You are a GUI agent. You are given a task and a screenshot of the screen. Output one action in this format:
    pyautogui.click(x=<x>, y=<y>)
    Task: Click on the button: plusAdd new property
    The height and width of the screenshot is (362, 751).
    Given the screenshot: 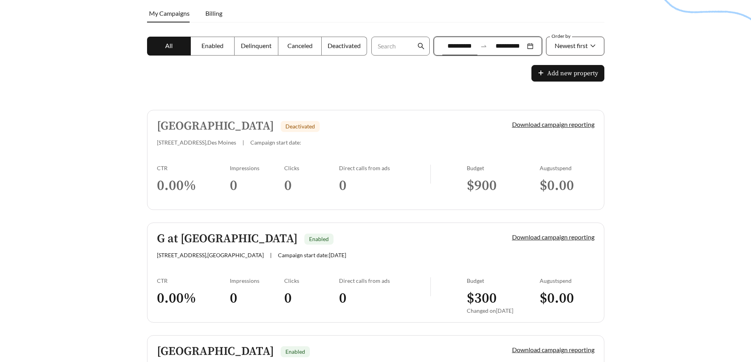 What is the action you would take?
    pyautogui.click(x=568, y=73)
    